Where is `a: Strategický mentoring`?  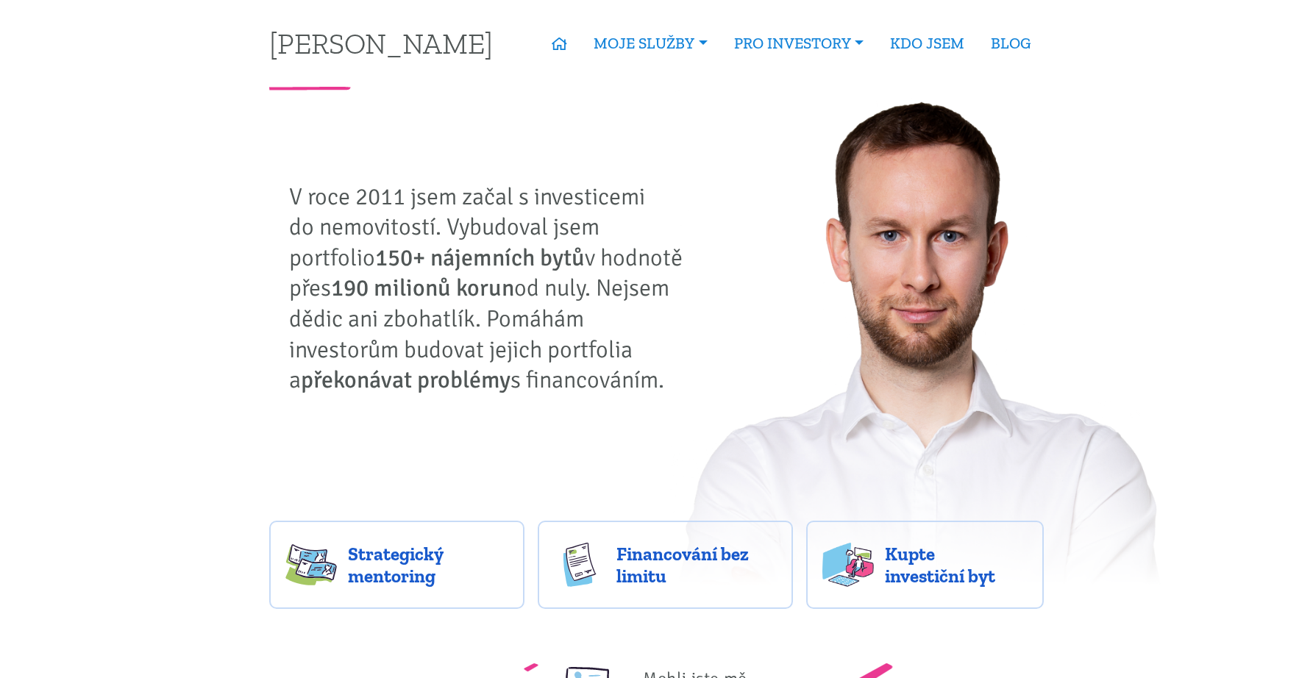
a: Strategický mentoring is located at coordinates (397, 565).